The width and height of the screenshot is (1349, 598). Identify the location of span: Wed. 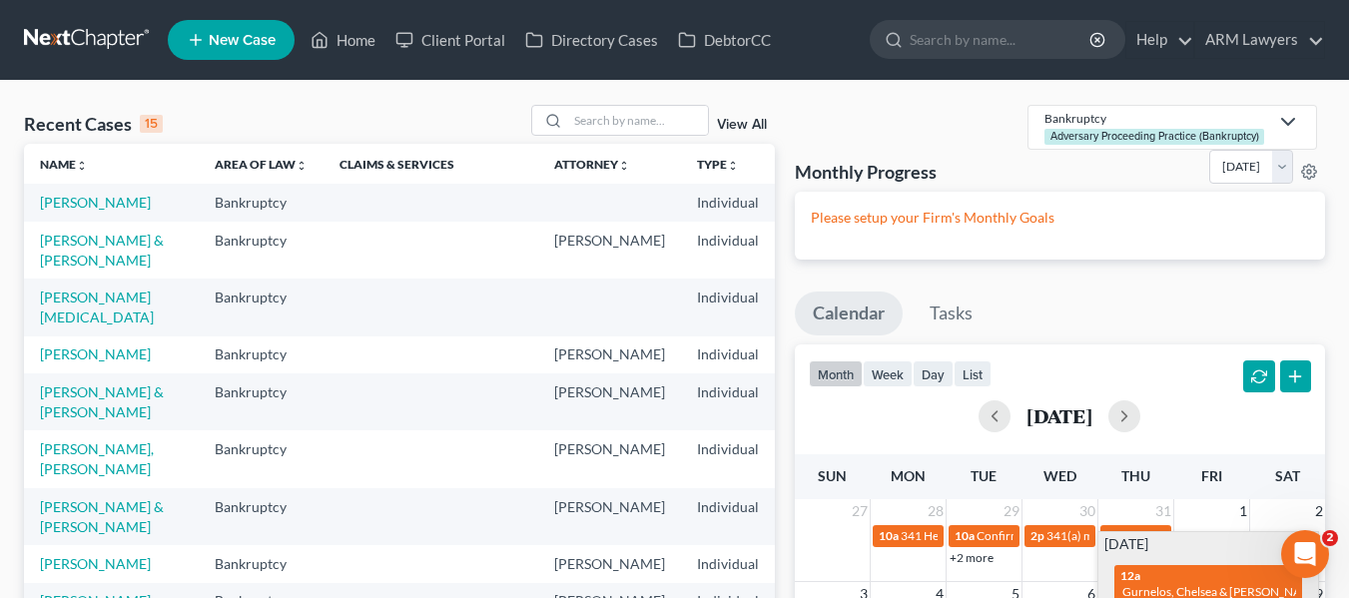
(1059, 475).